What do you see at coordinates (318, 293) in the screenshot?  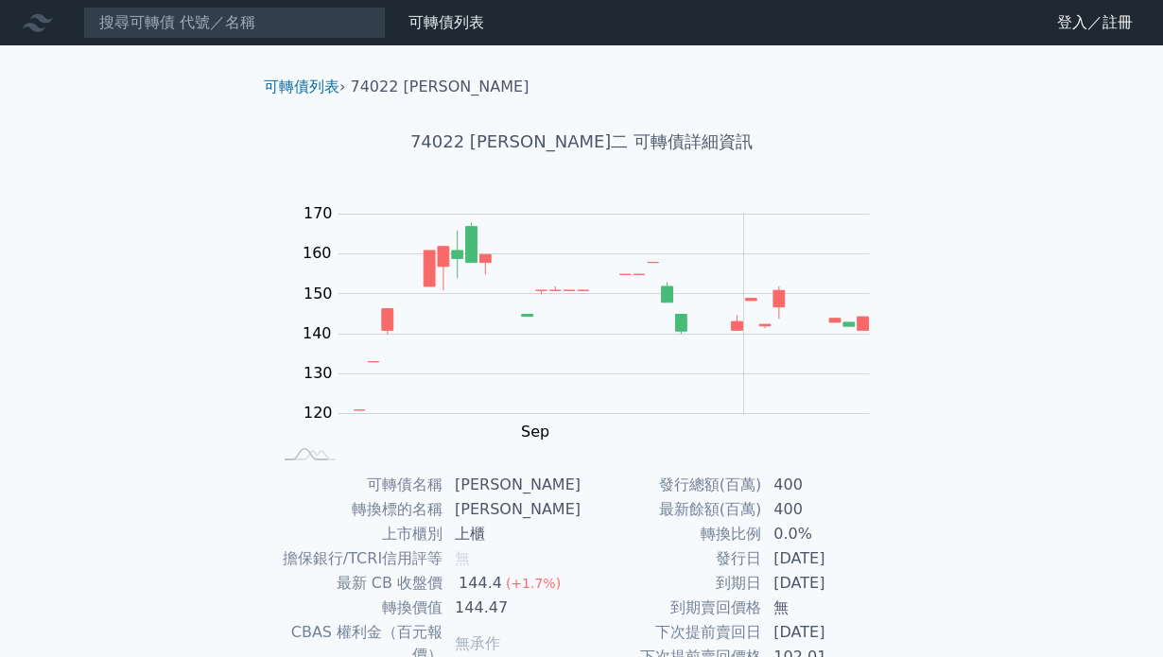 I see `tspan: 150` at bounding box center [318, 293].